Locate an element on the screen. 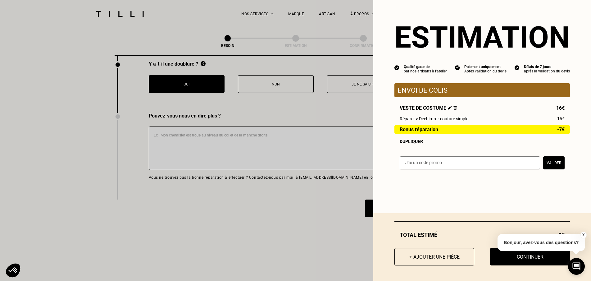  button: Valider is located at coordinates (554, 163).